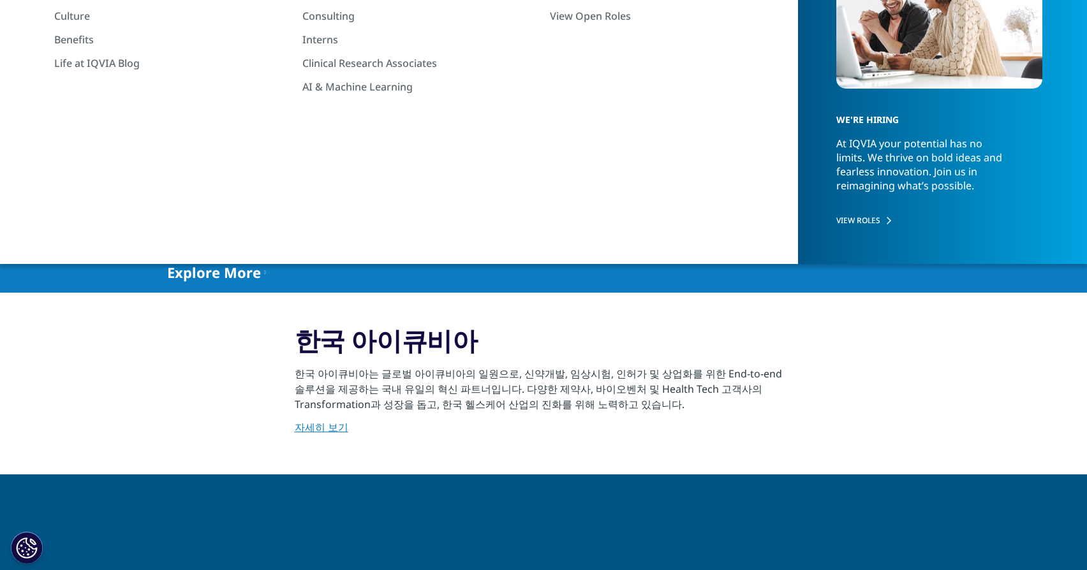 The height and width of the screenshot is (570, 1087). I want to click on a: Consulting, so click(416, 16).